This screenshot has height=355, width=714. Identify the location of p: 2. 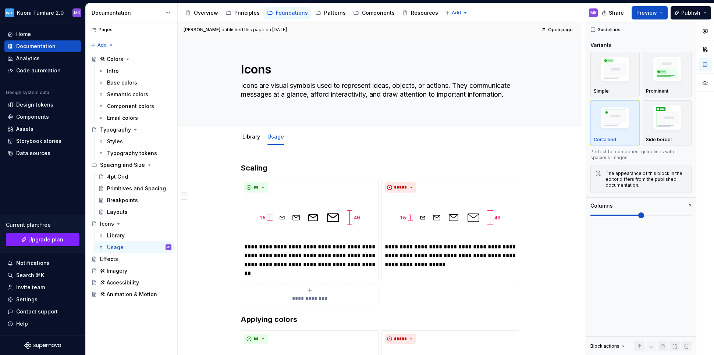
(690, 206).